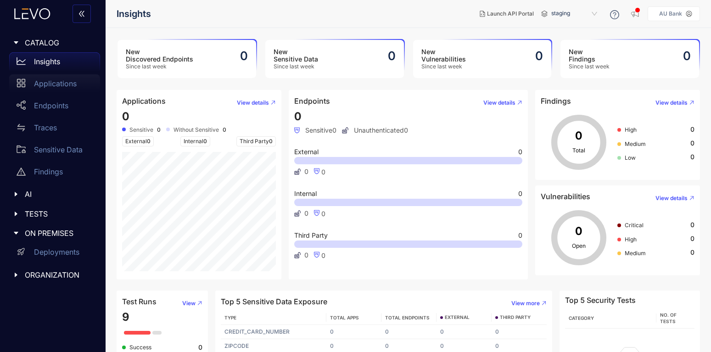 This screenshot has width=711, height=352. I want to click on span: Category, so click(581, 318).